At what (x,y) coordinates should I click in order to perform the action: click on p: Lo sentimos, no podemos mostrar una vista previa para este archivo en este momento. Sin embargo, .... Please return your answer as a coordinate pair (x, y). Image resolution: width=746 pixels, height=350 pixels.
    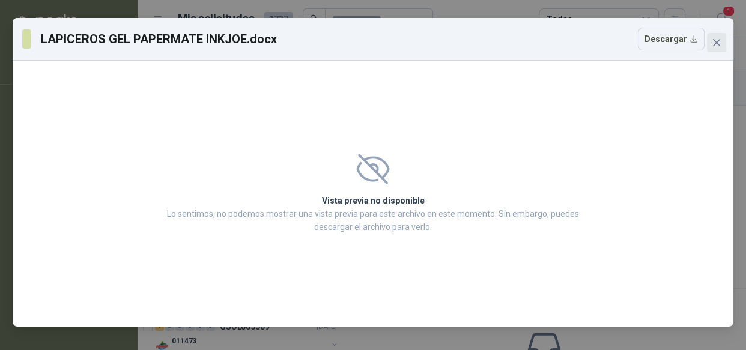
    Looking at the image, I should click on (373, 220).